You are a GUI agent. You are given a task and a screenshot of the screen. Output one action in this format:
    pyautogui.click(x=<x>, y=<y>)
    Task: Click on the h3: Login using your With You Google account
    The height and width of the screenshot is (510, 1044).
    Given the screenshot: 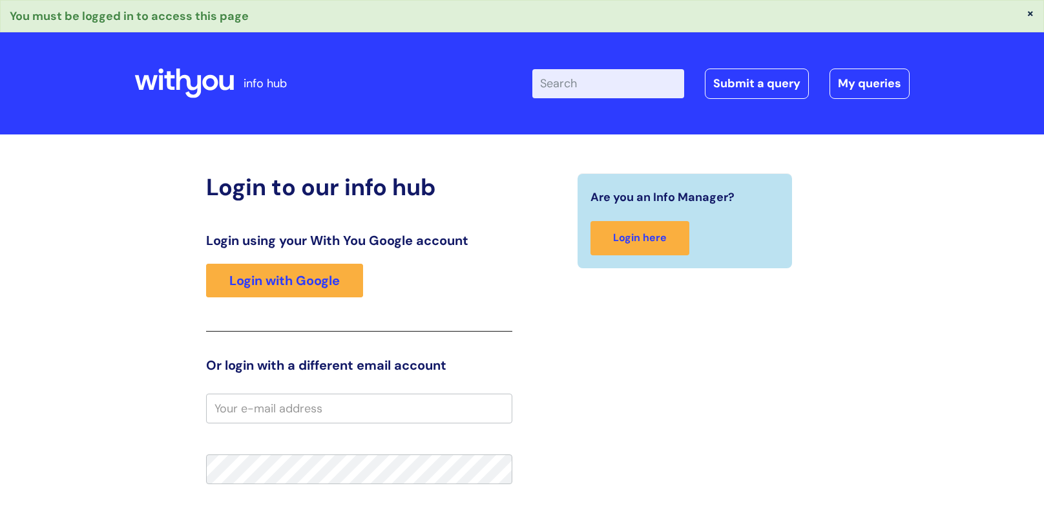 What is the action you would take?
    pyautogui.click(x=359, y=240)
    